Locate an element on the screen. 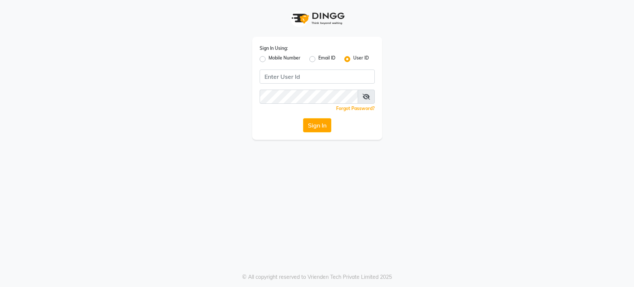  label: Sign In Using: is located at coordinates (274, 48).